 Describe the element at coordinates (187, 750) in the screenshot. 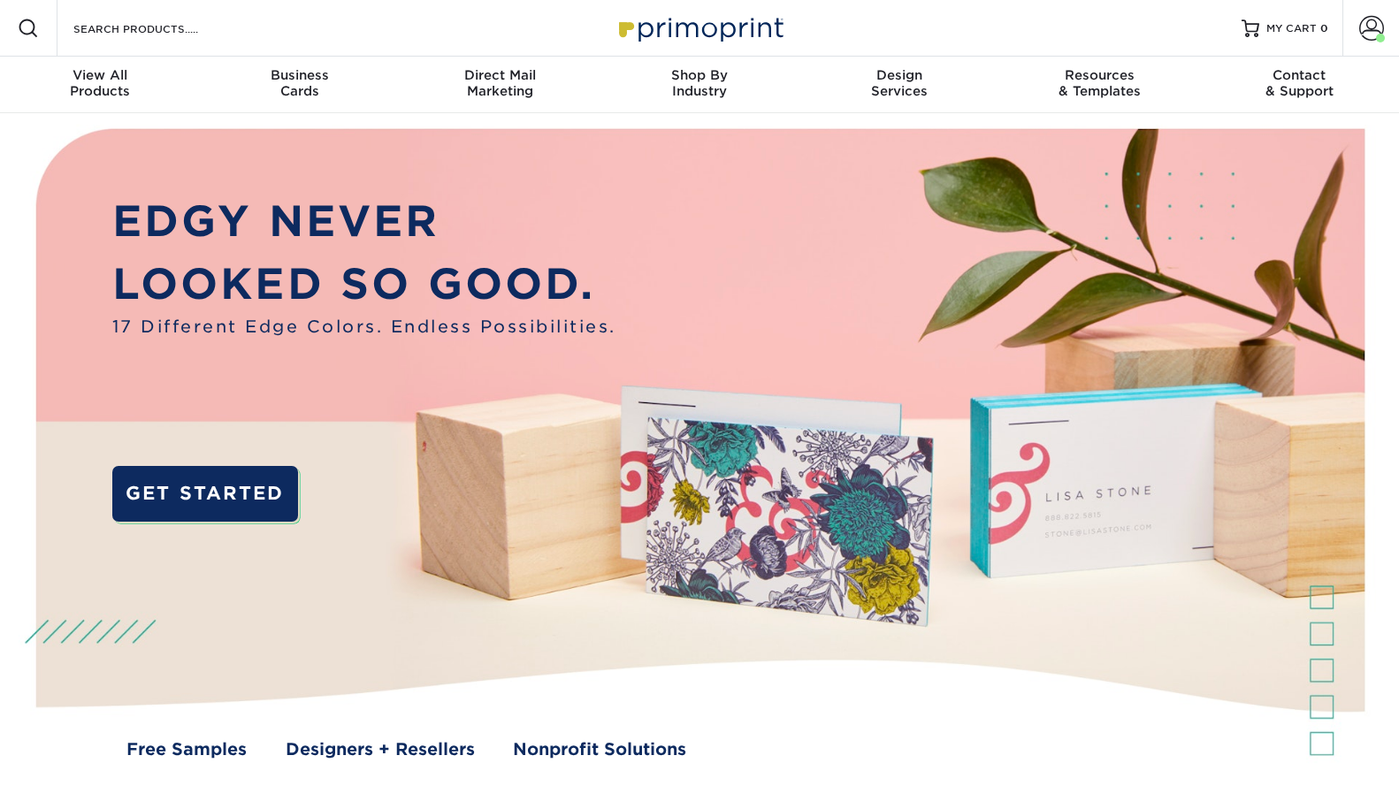

I see `a: Free Samples` at that location.